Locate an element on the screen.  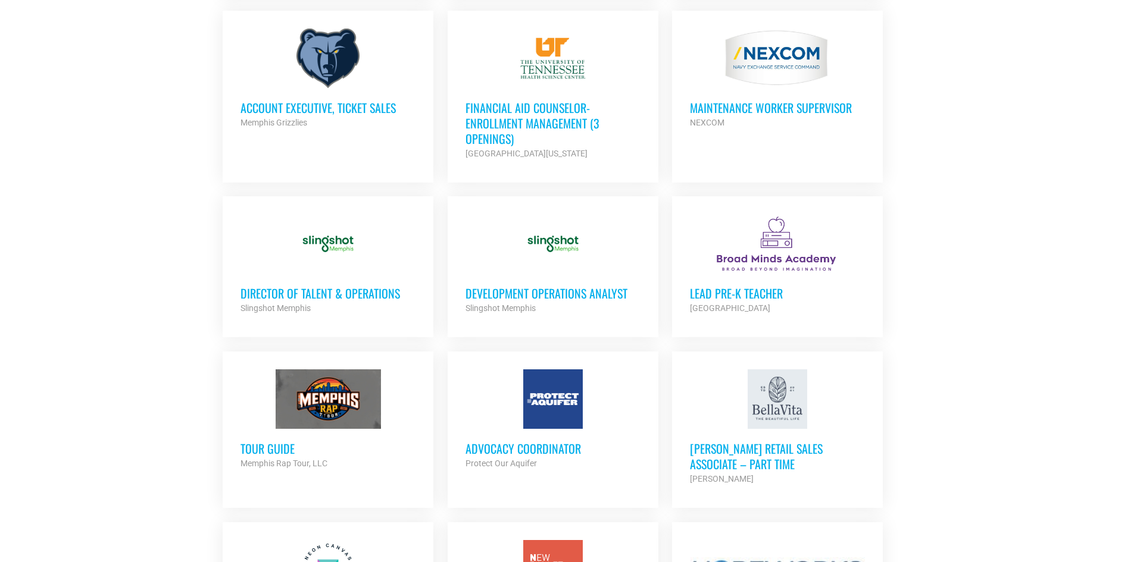
h3: Tour Guide is located at coordinates (328, 449).